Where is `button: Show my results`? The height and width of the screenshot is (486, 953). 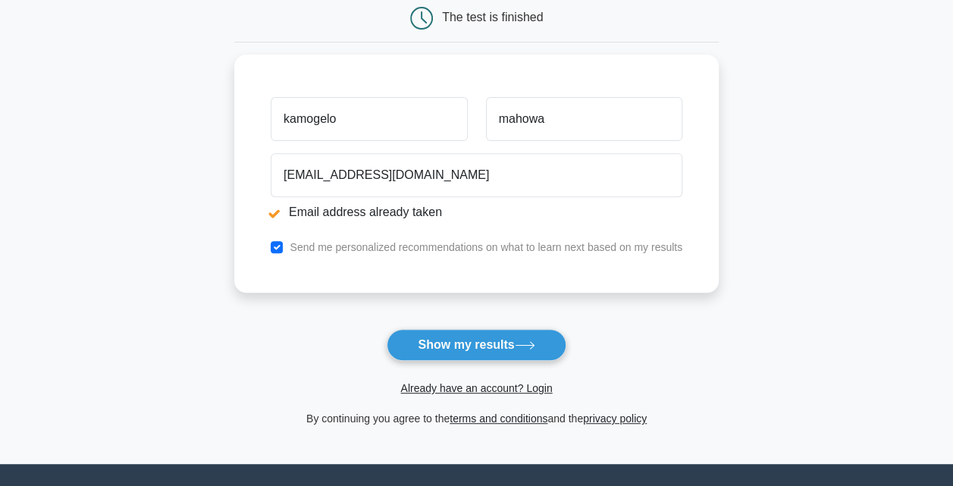 button: Show my results is located at coordinates (476, 345).